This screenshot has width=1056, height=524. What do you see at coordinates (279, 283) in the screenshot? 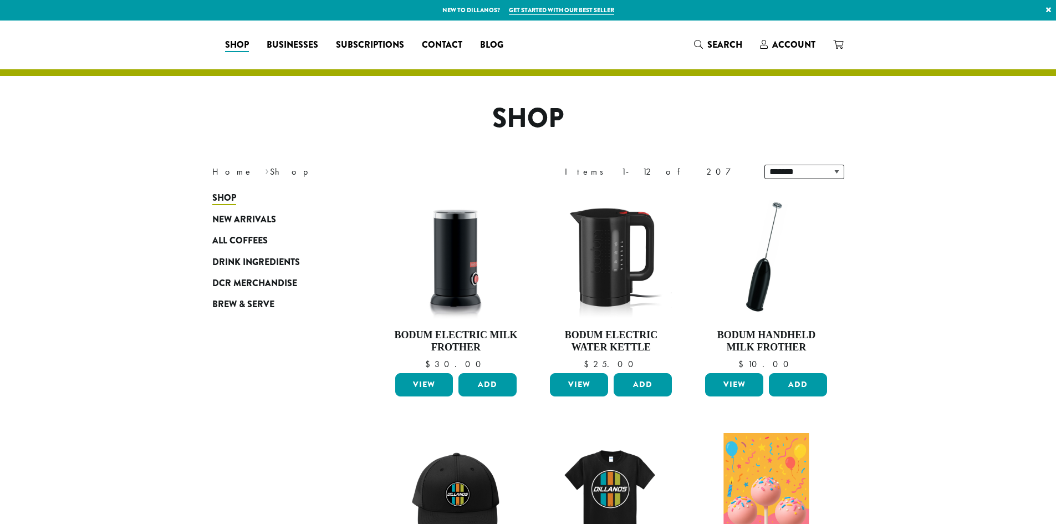
I see `a: DCR Merchandise` at bounding box center [279, 283].